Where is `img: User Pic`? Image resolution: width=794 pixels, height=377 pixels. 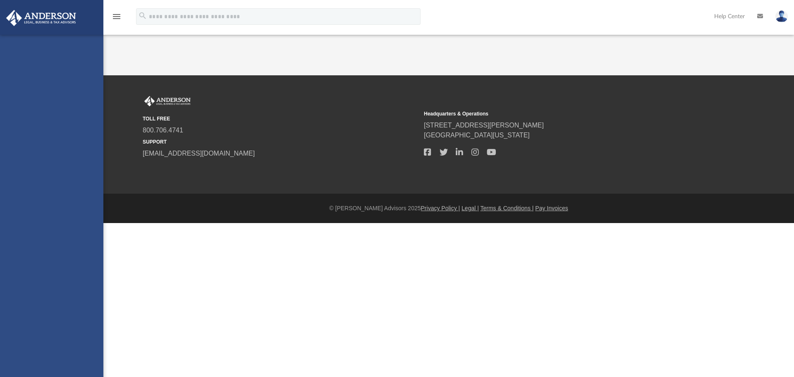
img: User Pic is located at coordinates (781, 16).